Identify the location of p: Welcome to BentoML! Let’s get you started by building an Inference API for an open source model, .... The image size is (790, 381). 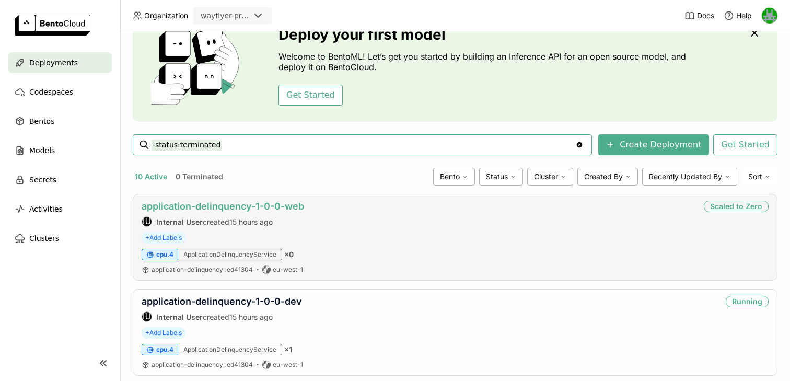
(485, 62).